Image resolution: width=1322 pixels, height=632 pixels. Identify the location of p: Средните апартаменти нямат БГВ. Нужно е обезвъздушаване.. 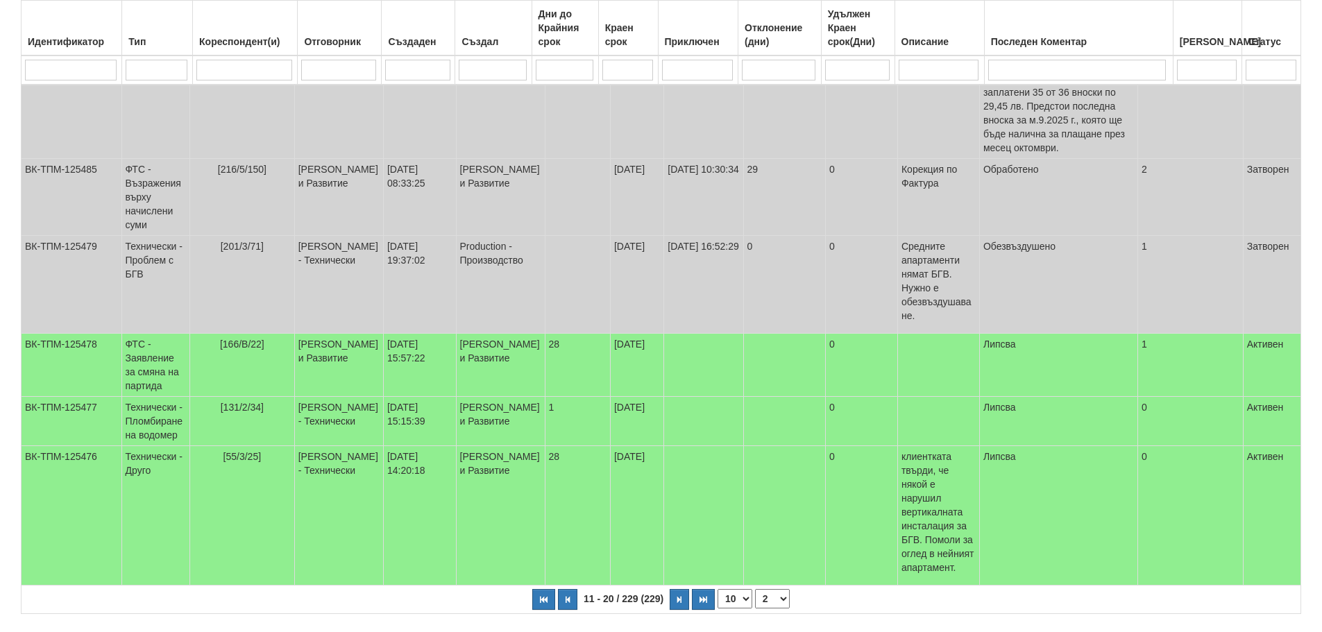
(938, 281).